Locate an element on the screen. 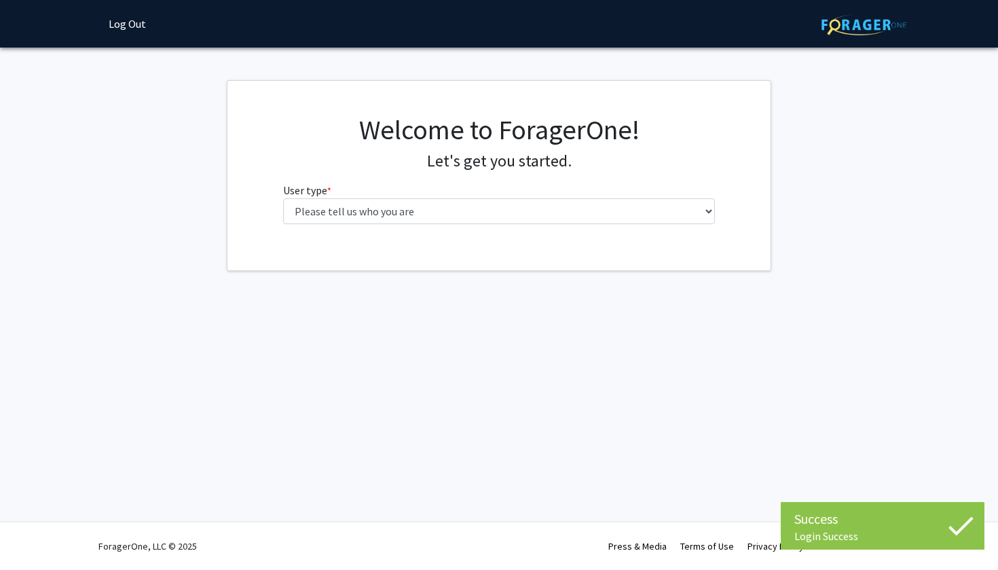  a: Press & Media is located at coordinates (638, 546).